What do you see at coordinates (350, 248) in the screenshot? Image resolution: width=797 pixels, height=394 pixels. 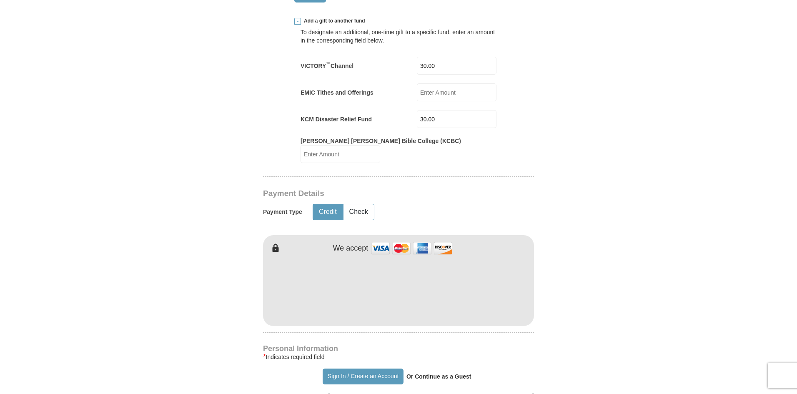 I see `h4: We accept` at bounding box center [350, 248].